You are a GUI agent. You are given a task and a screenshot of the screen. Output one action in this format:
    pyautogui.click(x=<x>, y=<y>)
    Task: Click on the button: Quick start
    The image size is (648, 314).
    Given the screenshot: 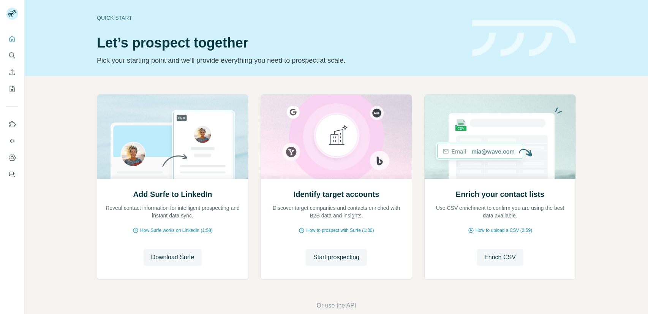 What is the action you would take?
    pyautogui.click(x=12, y=39)
    